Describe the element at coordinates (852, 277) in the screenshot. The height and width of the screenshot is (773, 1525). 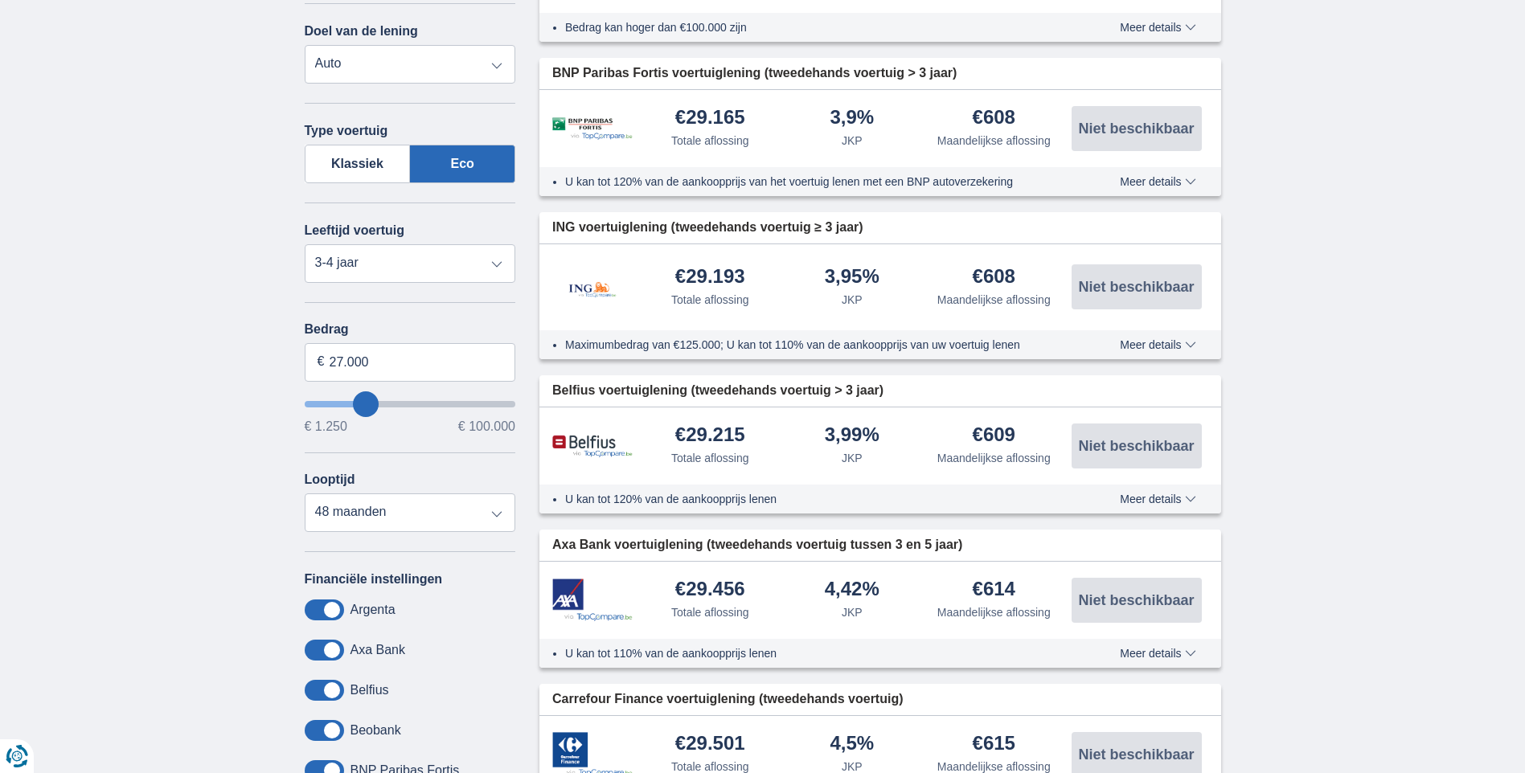
I see `div: 3,95%` at that location.